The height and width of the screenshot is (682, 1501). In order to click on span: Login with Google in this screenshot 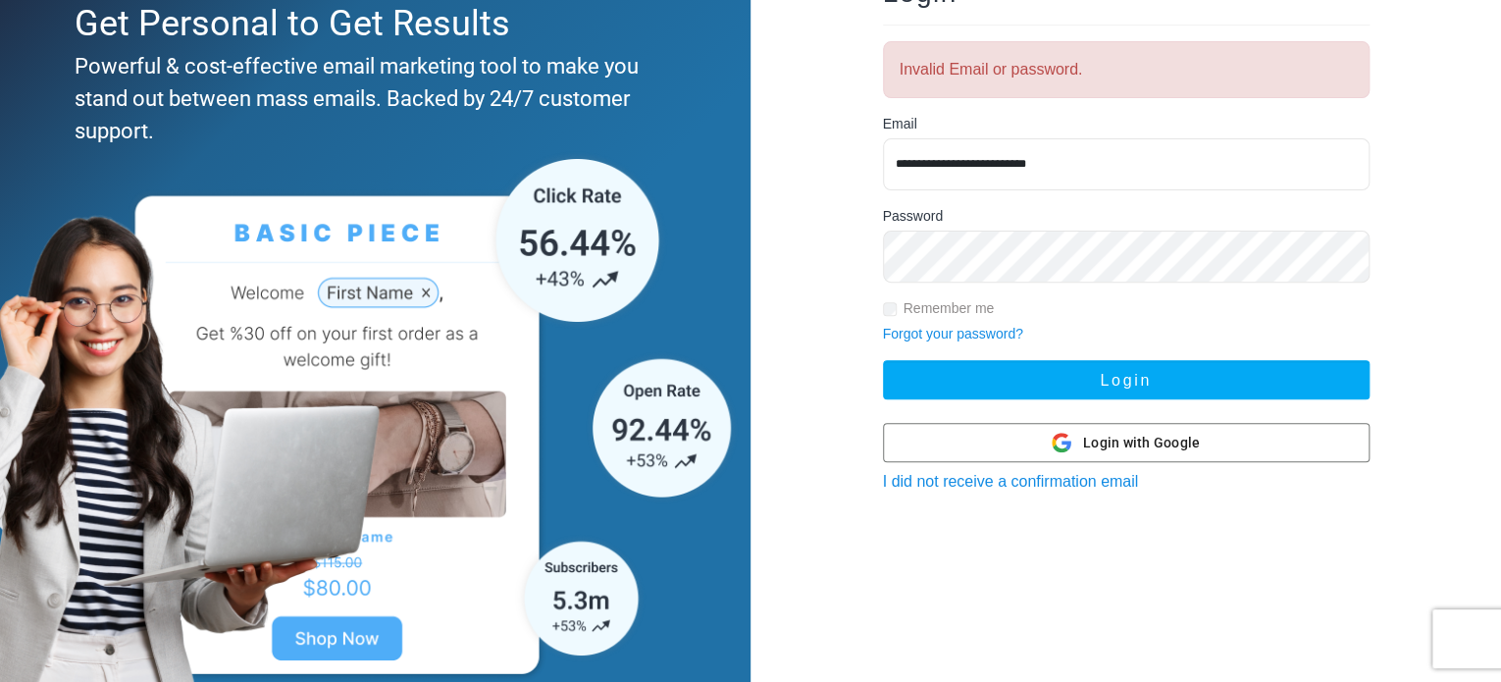, I will do `click(1141, 442)`.